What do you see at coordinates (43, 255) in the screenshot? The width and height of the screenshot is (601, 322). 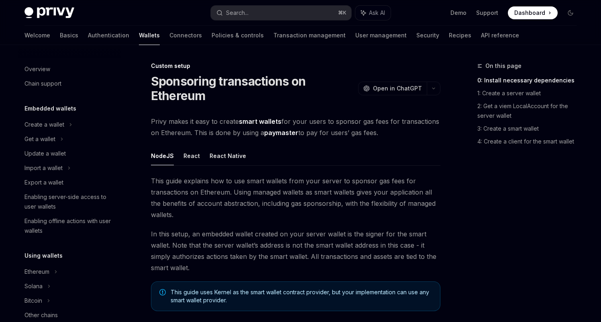 I see `h5: Using wallets` at bounding box center [43, 255].